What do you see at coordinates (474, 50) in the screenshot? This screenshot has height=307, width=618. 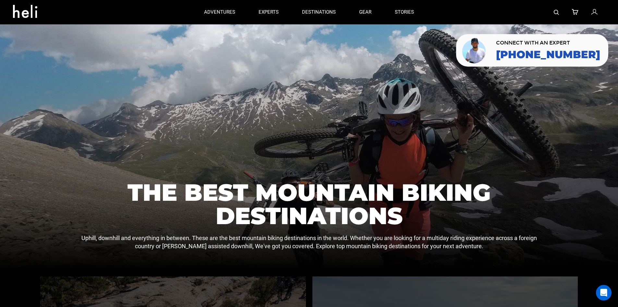 I see `img: contact our team` at bounding box center [474, 50].